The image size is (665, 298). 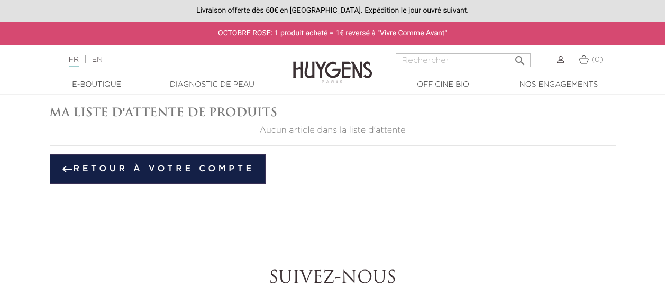 What do you see at coordinates (333, 112) in the screenshot?
I see `h1: Ma liste d'attente de produits` at bounding box center [333, 112].